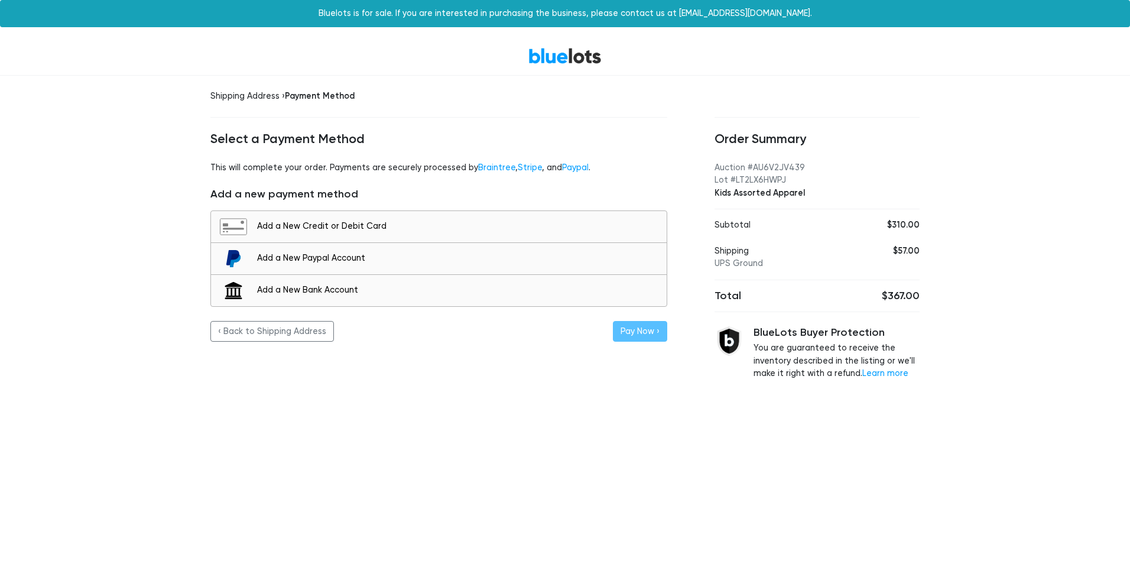 The image size is (1130, 564). Describe the element at coordinates (439, 194) in the screenshot. I see `h5: Add a new payment method` at that location.